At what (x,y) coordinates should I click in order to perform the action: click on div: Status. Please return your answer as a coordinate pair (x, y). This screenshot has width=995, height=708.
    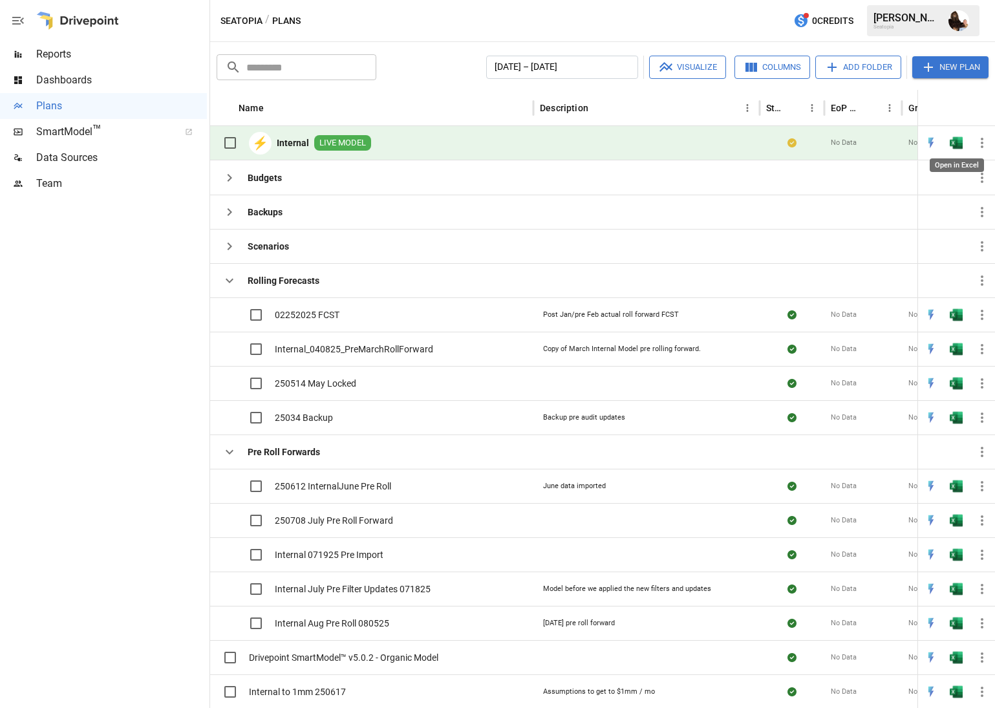
    Looking at the image, I should click on (775, 108).